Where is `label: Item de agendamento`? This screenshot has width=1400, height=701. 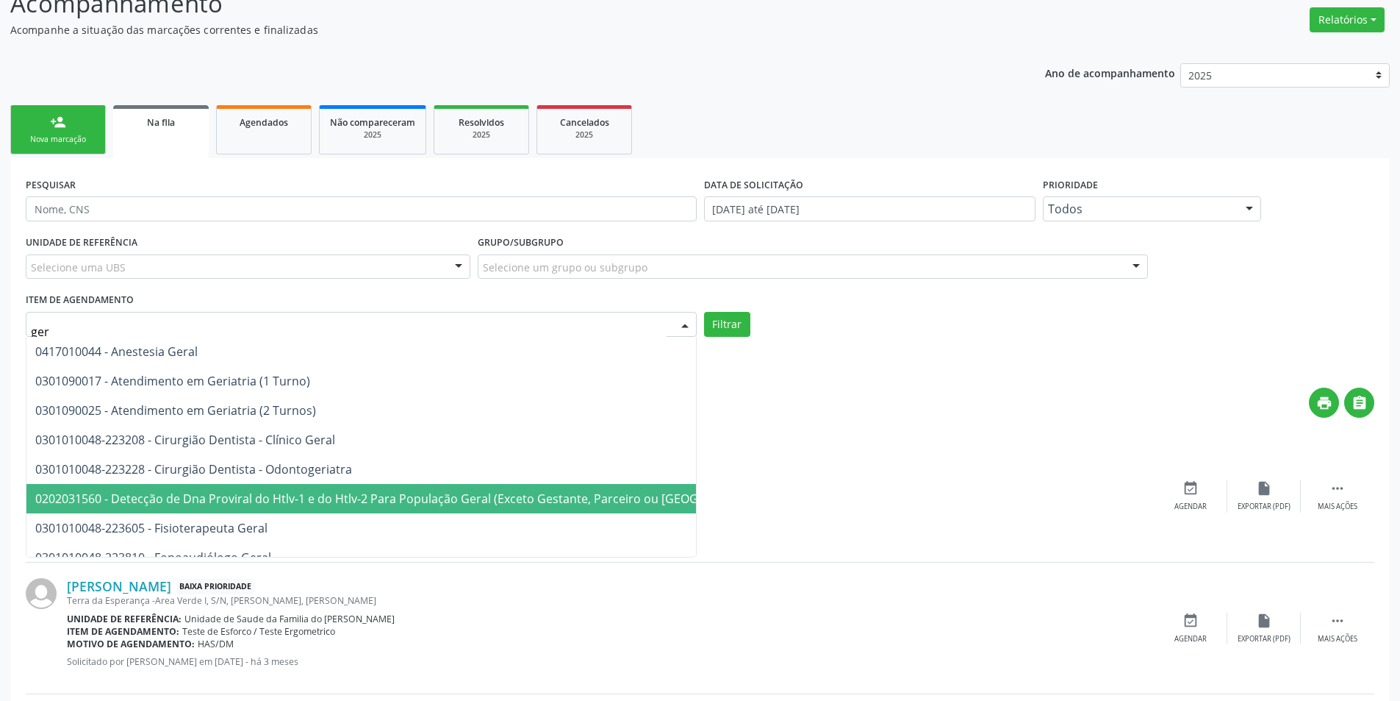 label: Item de agendamento is located at coordinates (79, 300).